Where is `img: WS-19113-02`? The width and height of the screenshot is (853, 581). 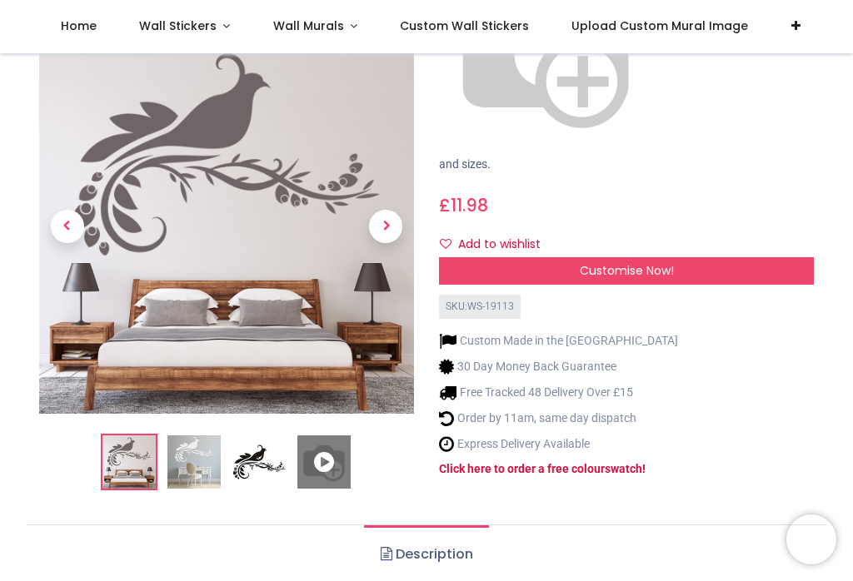
img: WS-19113-02 is located at coordinates (194, 463).